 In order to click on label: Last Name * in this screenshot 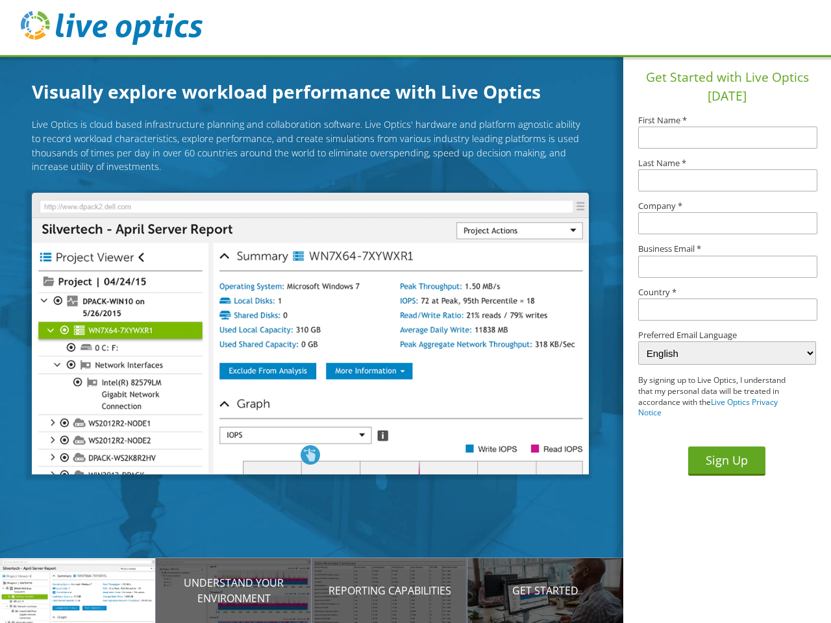, I will do `click(727, 163)`.